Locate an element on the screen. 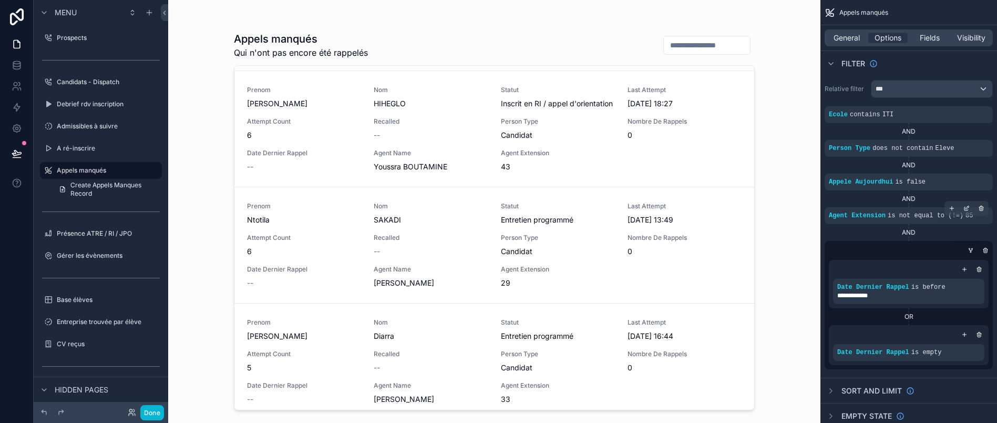  span: Youssra BOUTAMINE is located at coordinates (430, 167).